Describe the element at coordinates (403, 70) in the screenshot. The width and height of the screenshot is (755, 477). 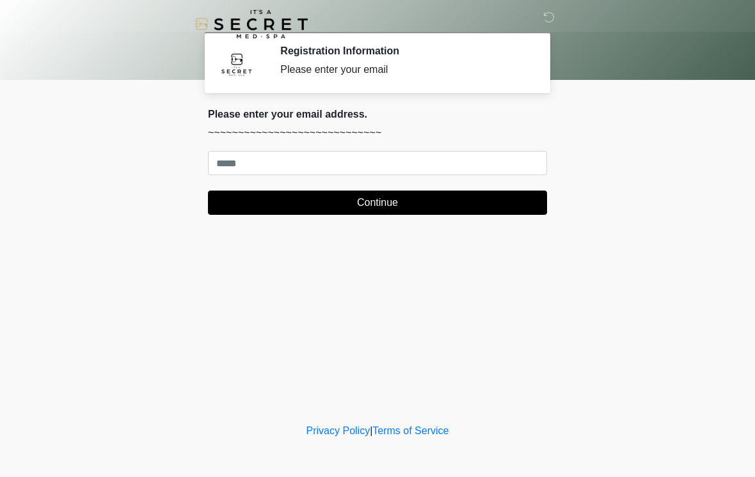
I see `div: Please enter your email` at that location.